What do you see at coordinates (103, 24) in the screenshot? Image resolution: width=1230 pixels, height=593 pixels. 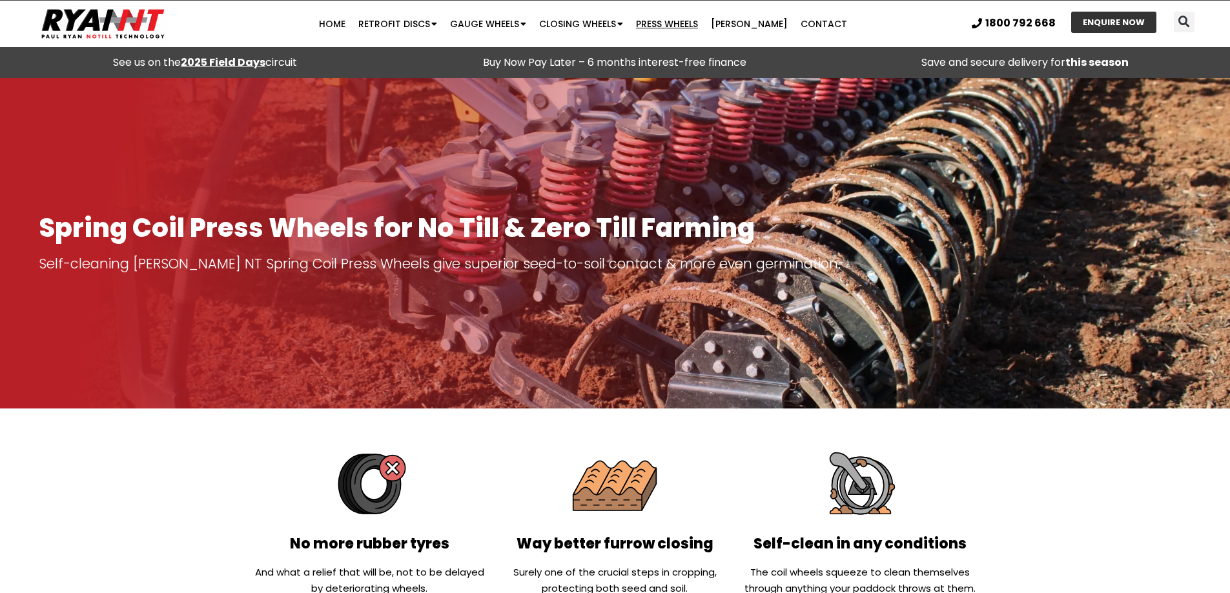 I see `img: Ryan NT logo` at bounding box center [103, 24].